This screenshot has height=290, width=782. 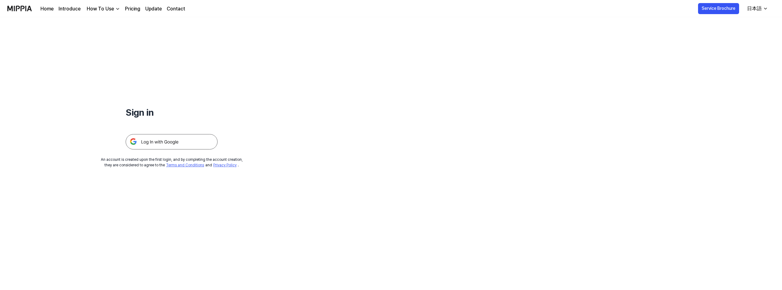 What do you see at coordinates (100, 9) in the screenshot?
I see `div: How To Use` at bounding box center [100, 9].